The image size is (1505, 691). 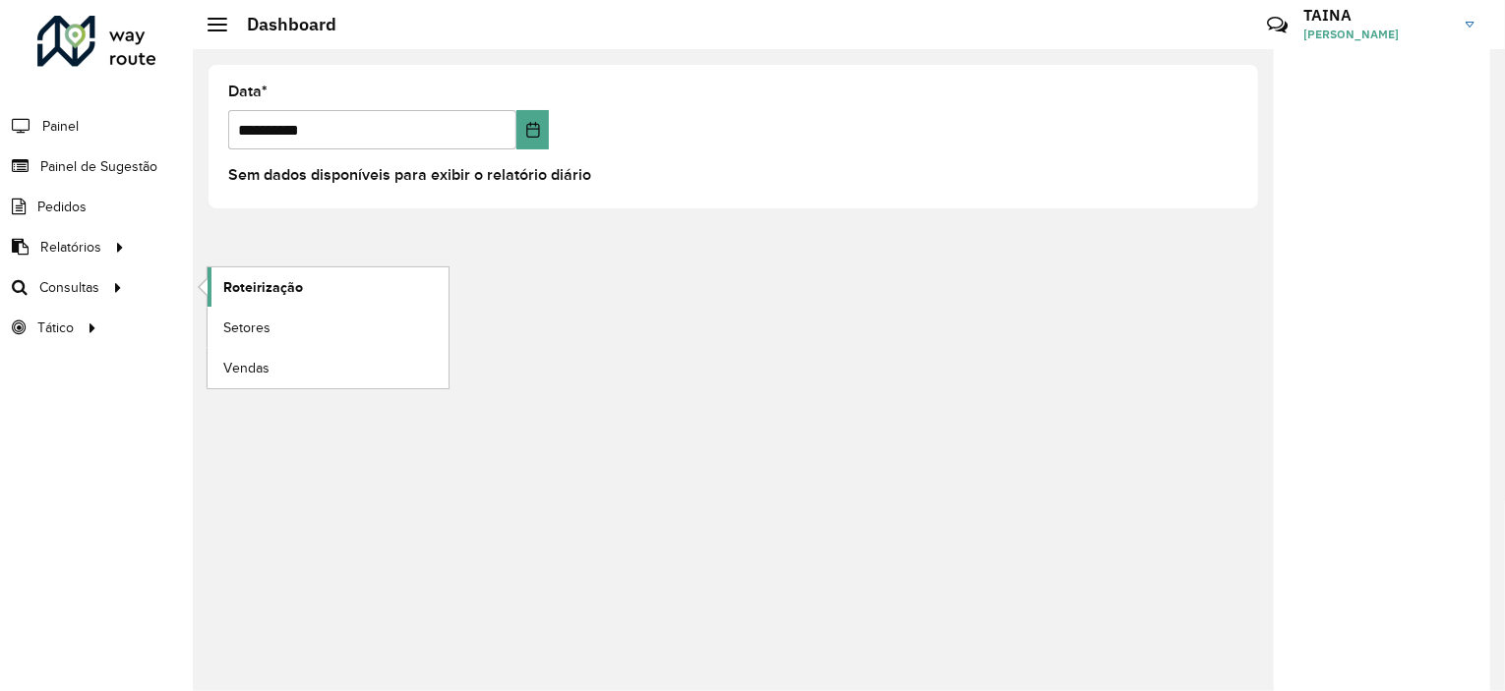 I want to click on label: Data, so click(x=248, y=91).